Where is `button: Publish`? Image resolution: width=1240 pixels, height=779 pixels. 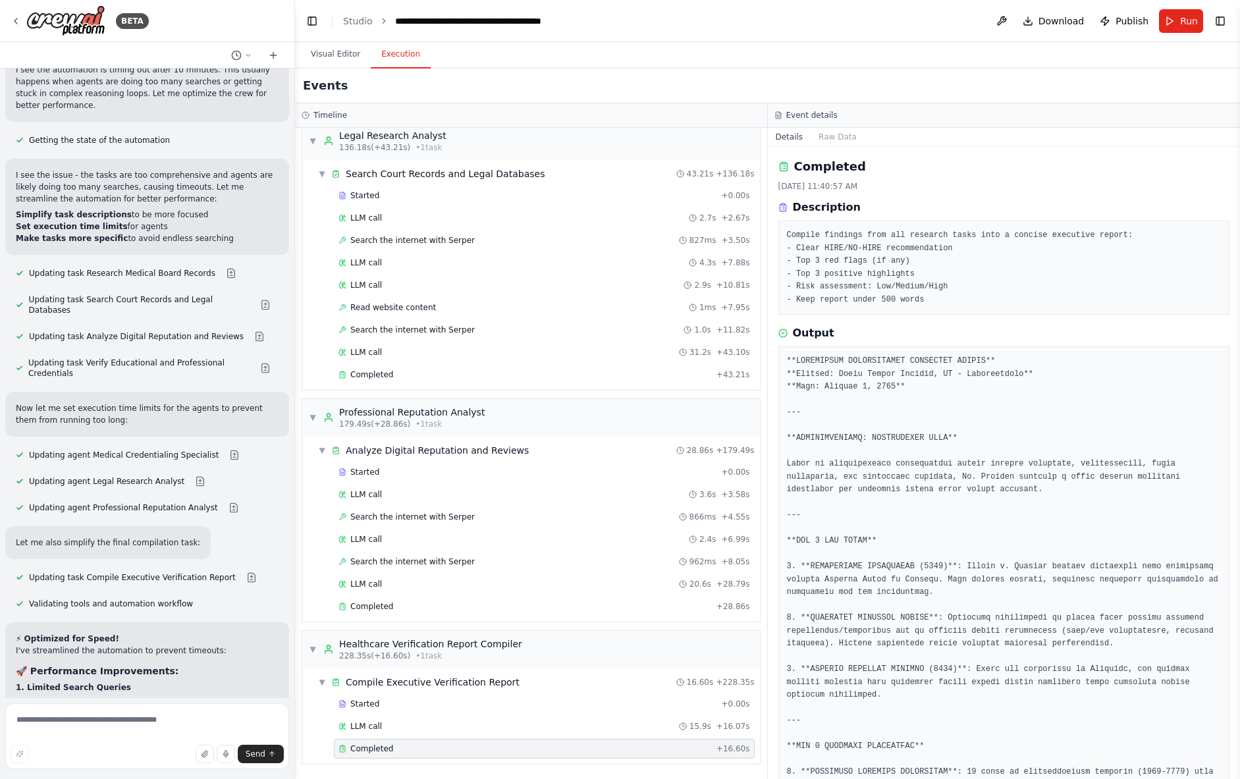 button: Publish is located at coordinates (1124, 21).